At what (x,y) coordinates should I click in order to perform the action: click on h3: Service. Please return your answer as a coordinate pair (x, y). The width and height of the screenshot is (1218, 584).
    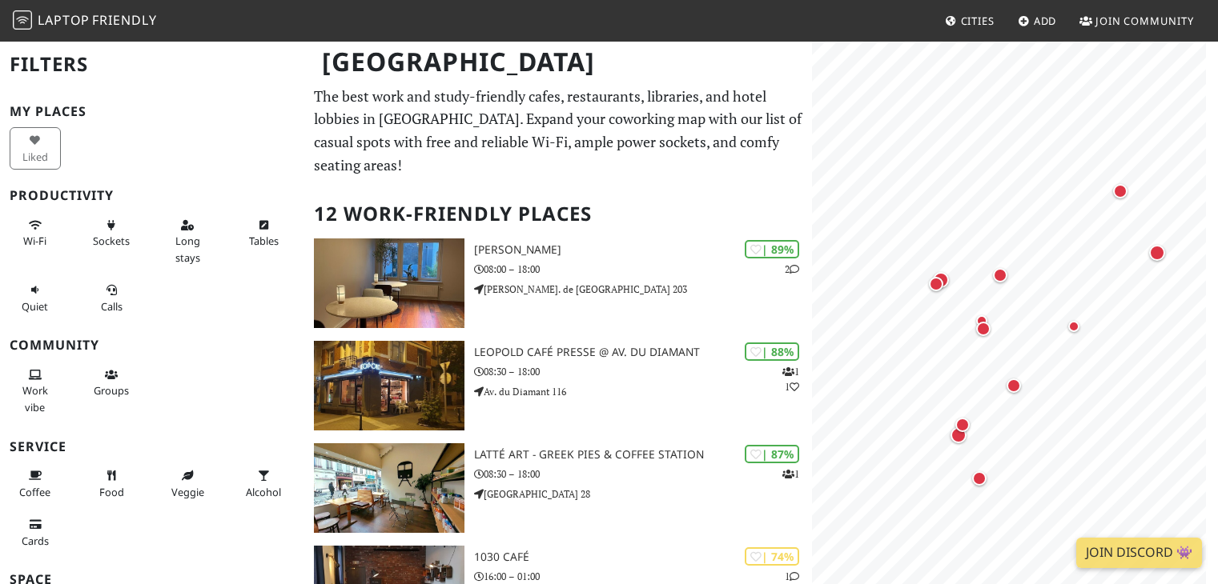
    Looking at the image, I should click on (152, 447).